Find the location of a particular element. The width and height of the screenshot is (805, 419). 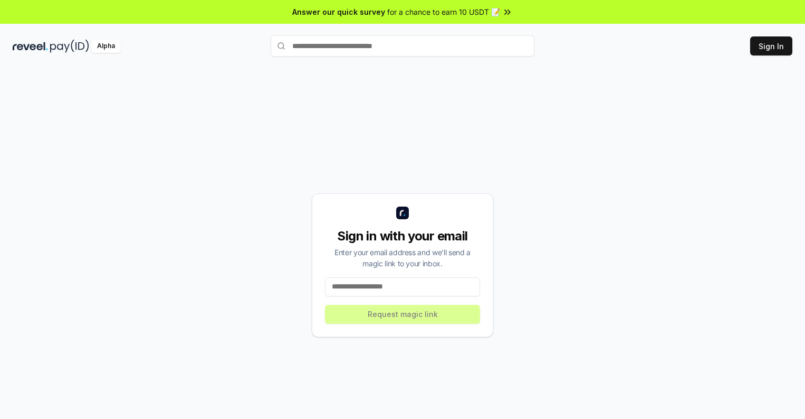

button: Sign In is located at coordinates (772, 46).